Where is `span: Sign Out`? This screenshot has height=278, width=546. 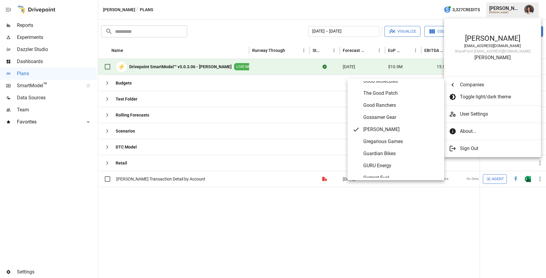
span: Sign Out is located at coordinates (498, 149).